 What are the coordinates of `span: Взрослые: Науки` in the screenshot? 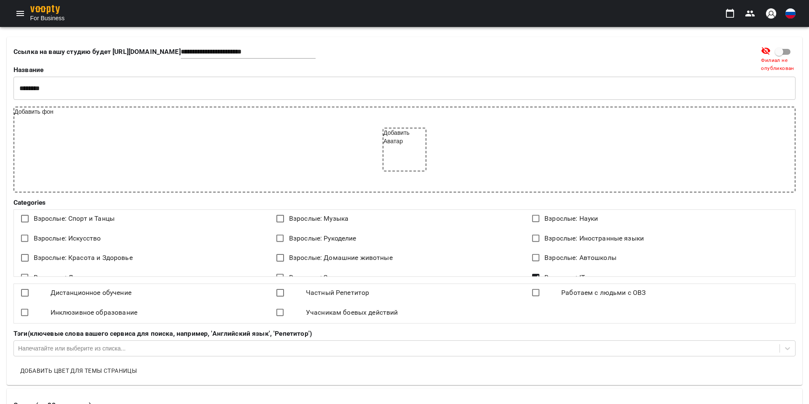 It's located at (571, 219).